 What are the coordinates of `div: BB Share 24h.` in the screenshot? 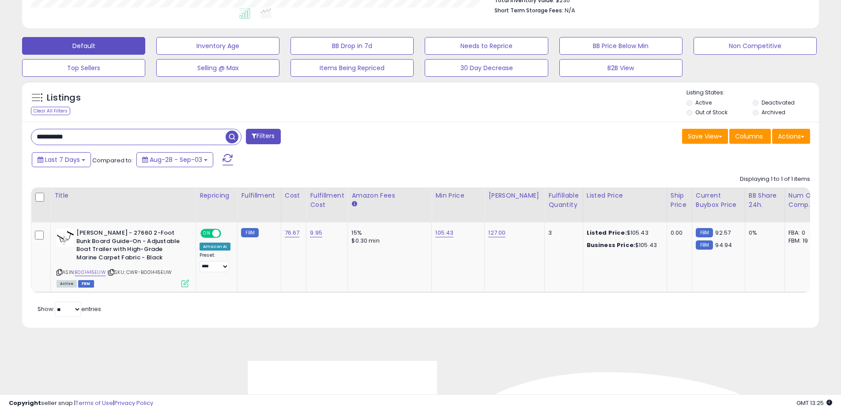 It's located at (765, 200).